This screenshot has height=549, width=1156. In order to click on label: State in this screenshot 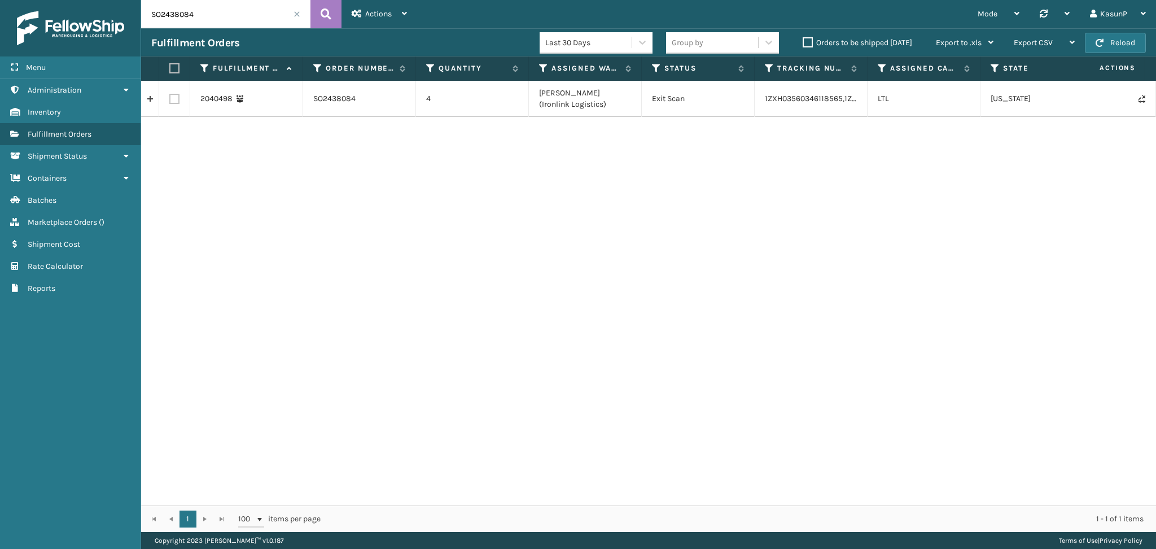, I will do `click(1037, 68)`.